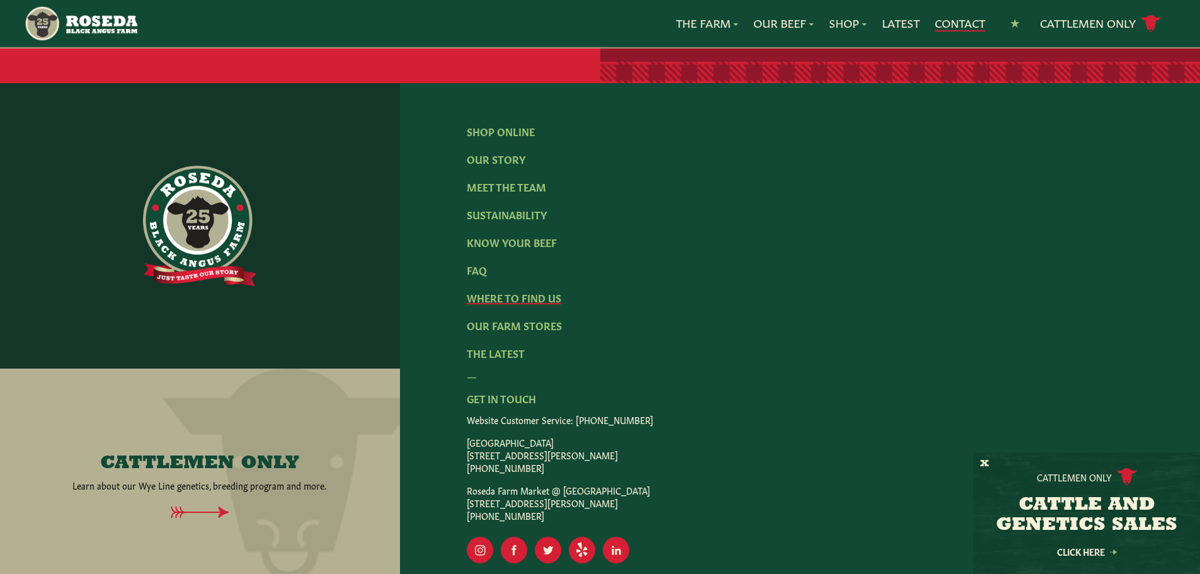  I want to click on a: Visit Our LinkedIn Page, so click(616, 550).